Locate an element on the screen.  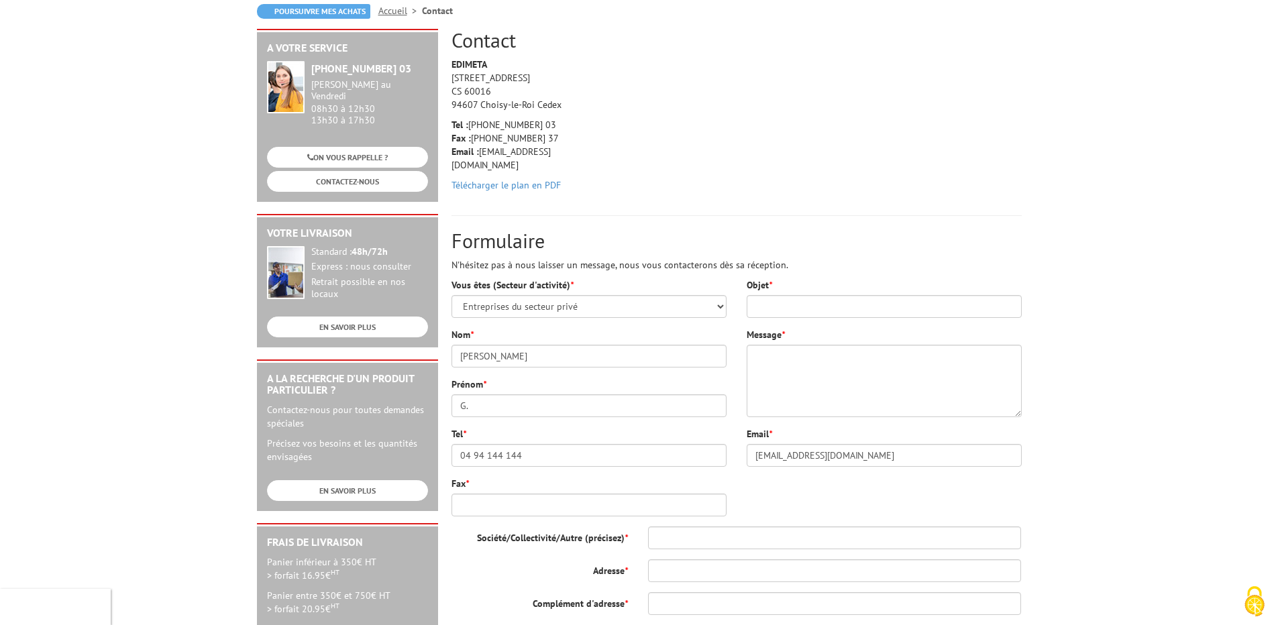
strong: Fax : is located at coordinates (461, 138).